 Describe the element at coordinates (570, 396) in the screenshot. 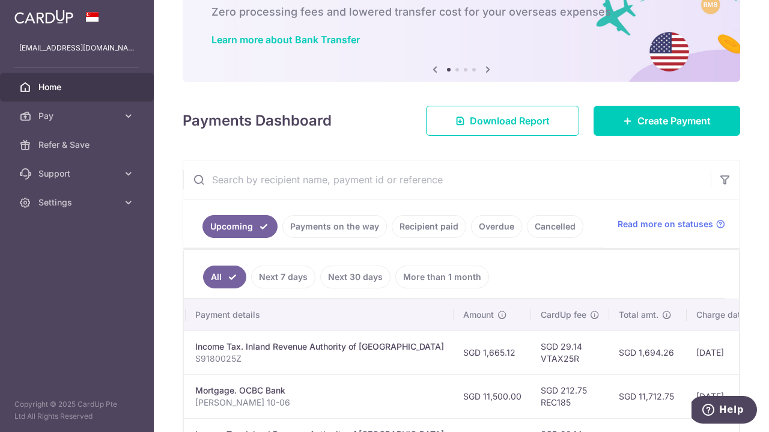

I see `td: SGD 212.75 REC185` at that location.